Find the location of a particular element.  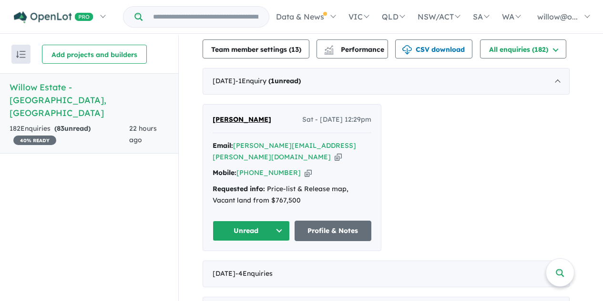

div: 182 Enquir ies is located at coordinates (69, 135).